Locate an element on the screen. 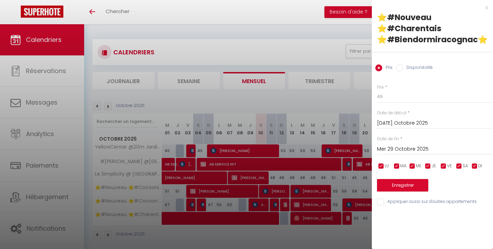 The width and height of the screenshot is (493, 249). label: Disponibilité is located at coordinates (417, 68).